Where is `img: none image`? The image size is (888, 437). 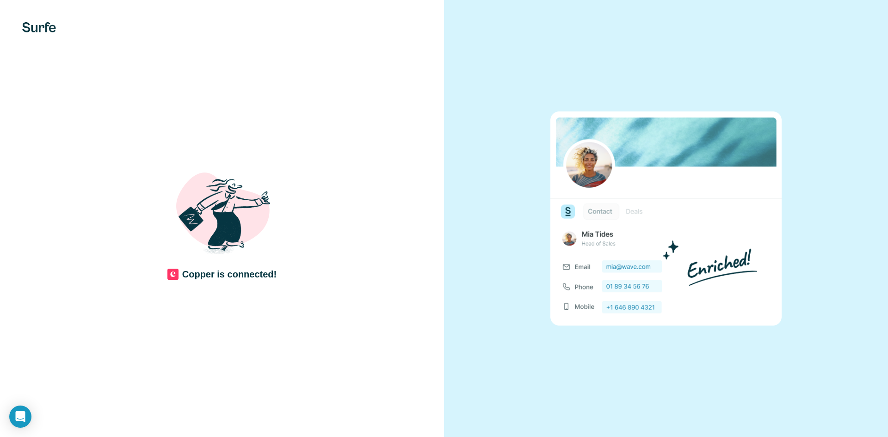
img: none image is located at coordinates (666, 218).